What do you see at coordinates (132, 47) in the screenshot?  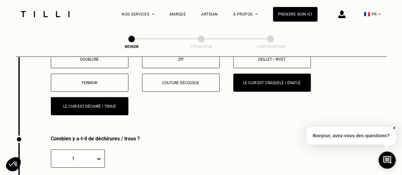 I see `div: Besoin` at bounding box center [132, 47].